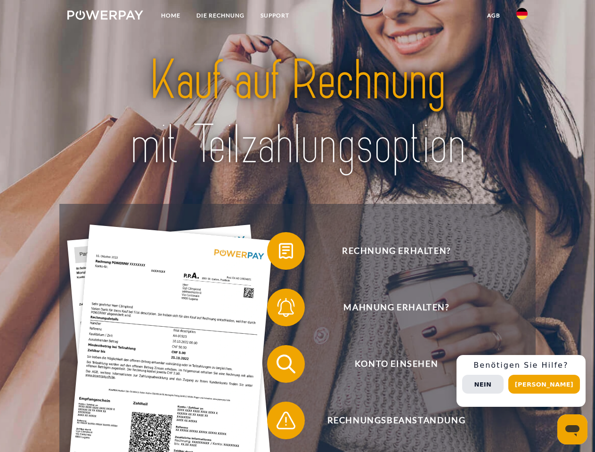 The image size is (595, 452). Describe the element at coordinates (286, 307) in the screenshot. I see `img: qb_bell.svg` at that location.